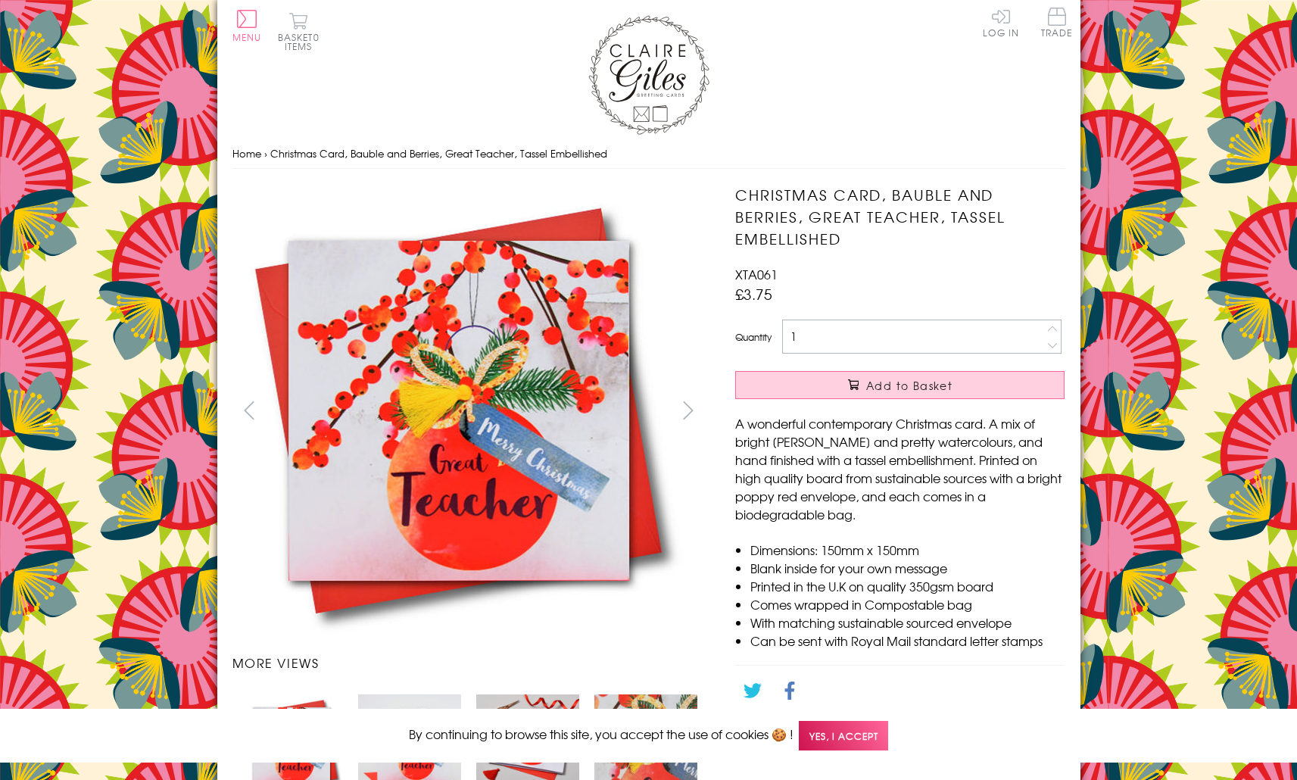 This screenshot has height=780, width=1297. I want to click on button: next, so click(687, 410).